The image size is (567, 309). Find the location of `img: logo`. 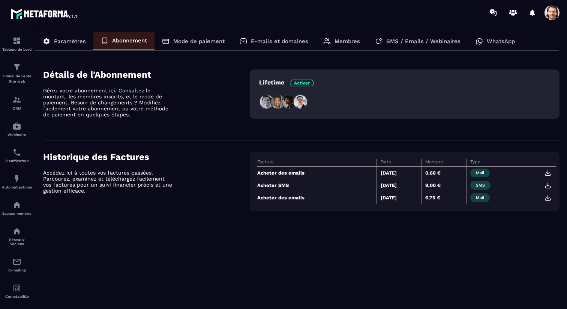

img: logo is located at coordinates (44, 14).